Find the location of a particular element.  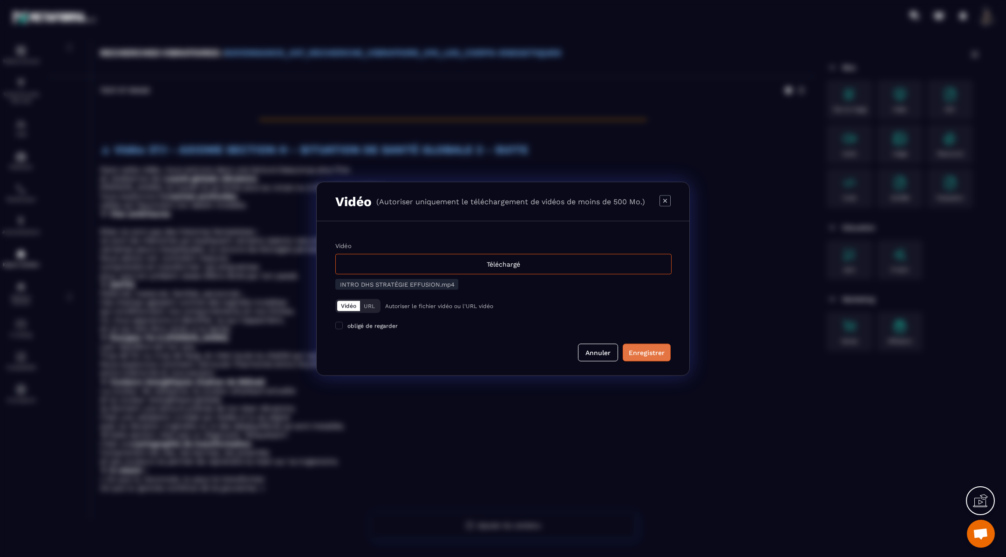

div: Enregistrer is located at coordinates (646, 353).